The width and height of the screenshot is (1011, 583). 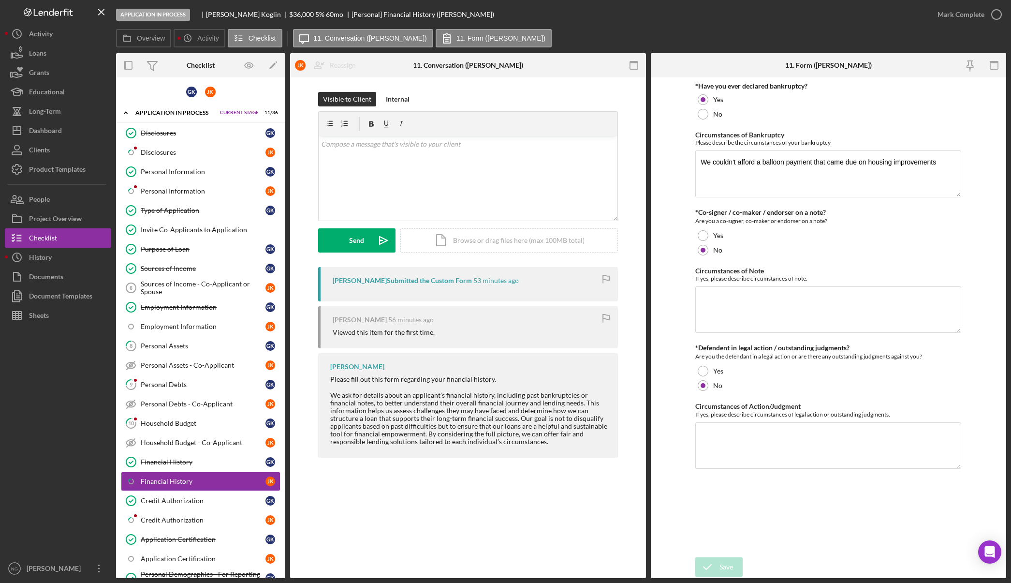 I want to click on a: Clients, so click(x=58, y=150).